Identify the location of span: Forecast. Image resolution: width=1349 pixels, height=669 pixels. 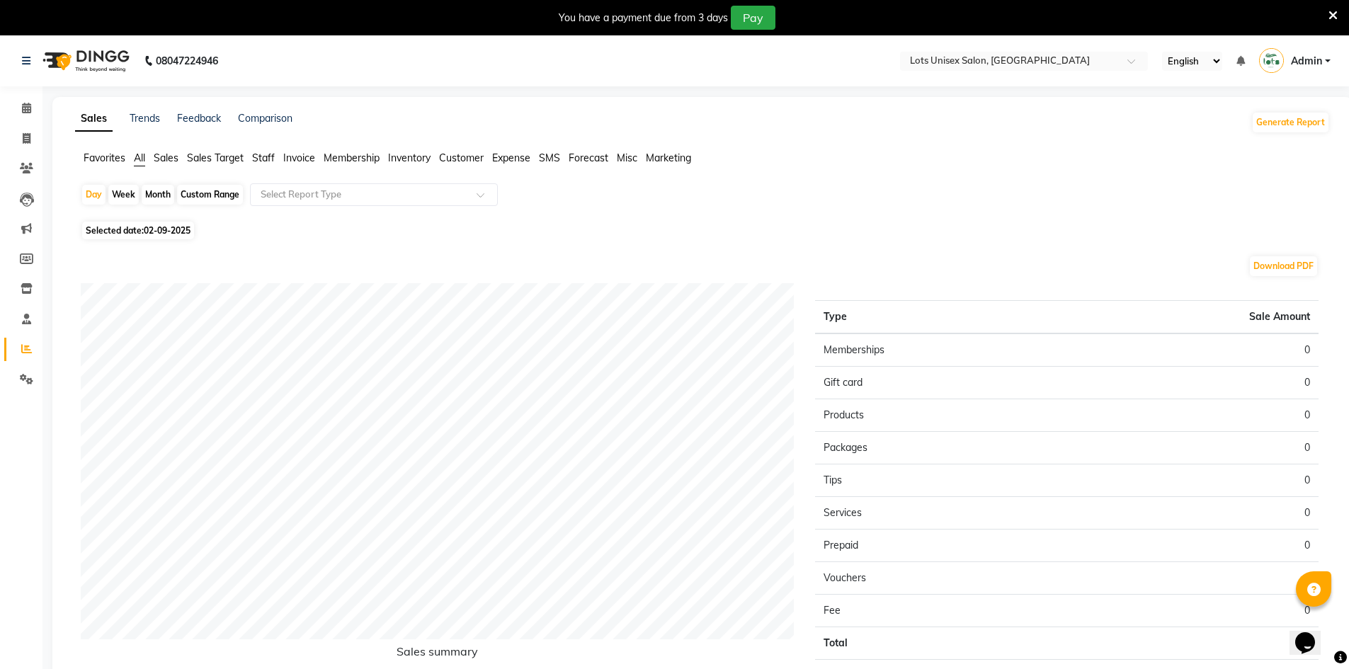
(589, 158).